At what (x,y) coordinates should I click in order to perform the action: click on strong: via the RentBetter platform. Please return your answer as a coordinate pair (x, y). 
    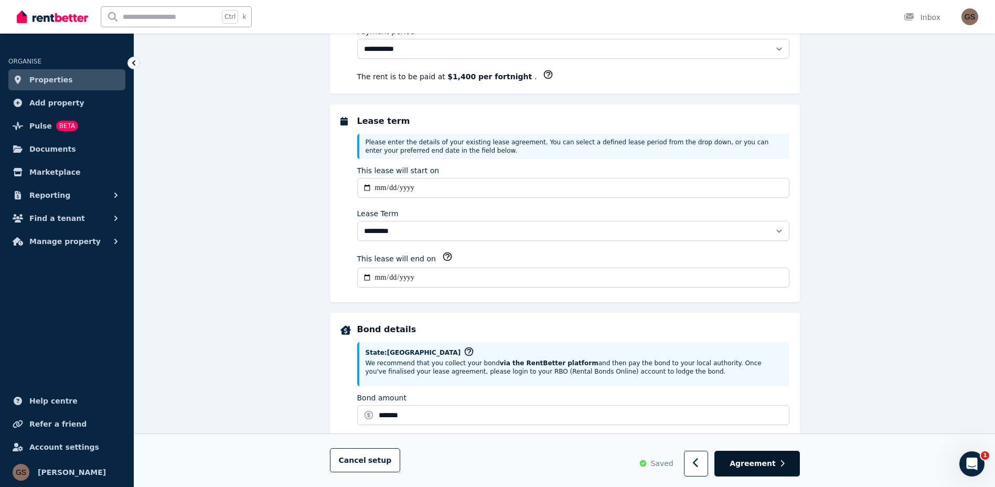
    Looking at the image, I should click on (549, 363).